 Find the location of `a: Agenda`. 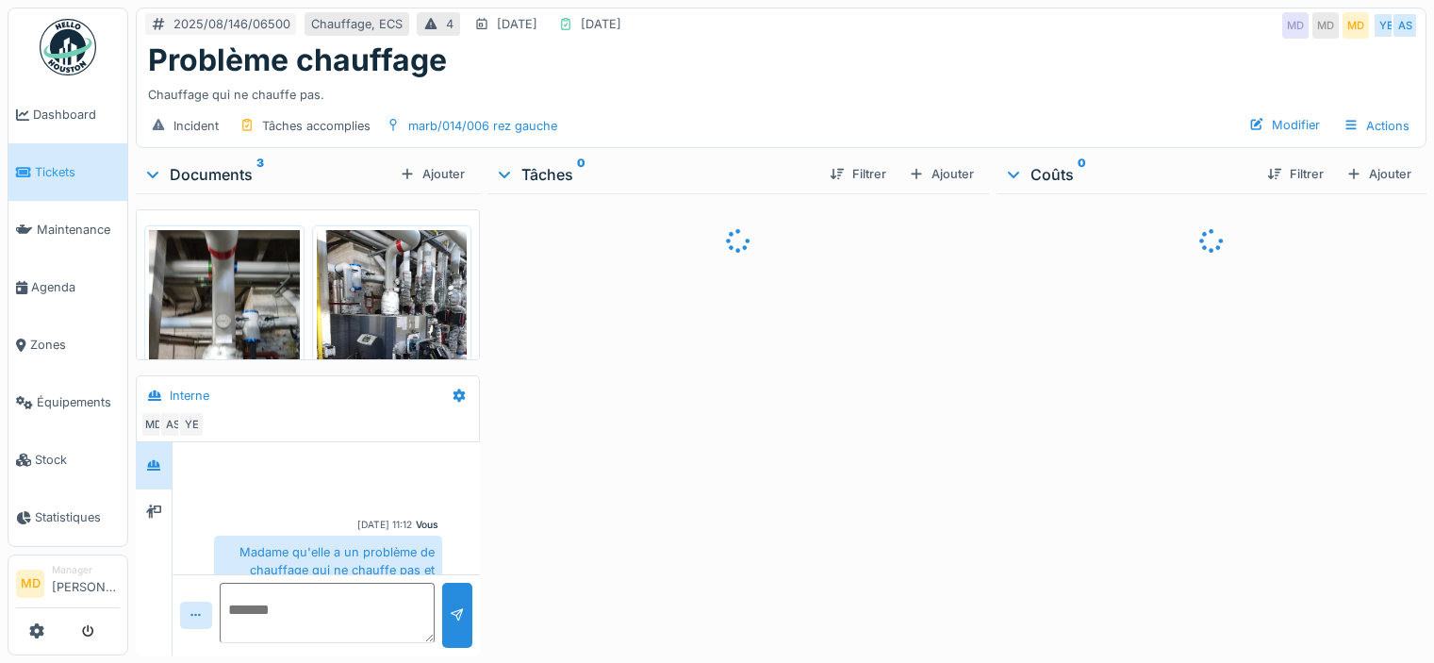

a: Agenda is located at coordinates (68, 287).